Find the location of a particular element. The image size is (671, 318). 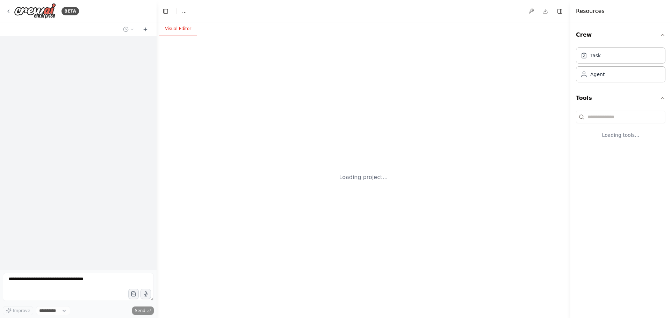

div: Tools is located at coordinates (620, 129).